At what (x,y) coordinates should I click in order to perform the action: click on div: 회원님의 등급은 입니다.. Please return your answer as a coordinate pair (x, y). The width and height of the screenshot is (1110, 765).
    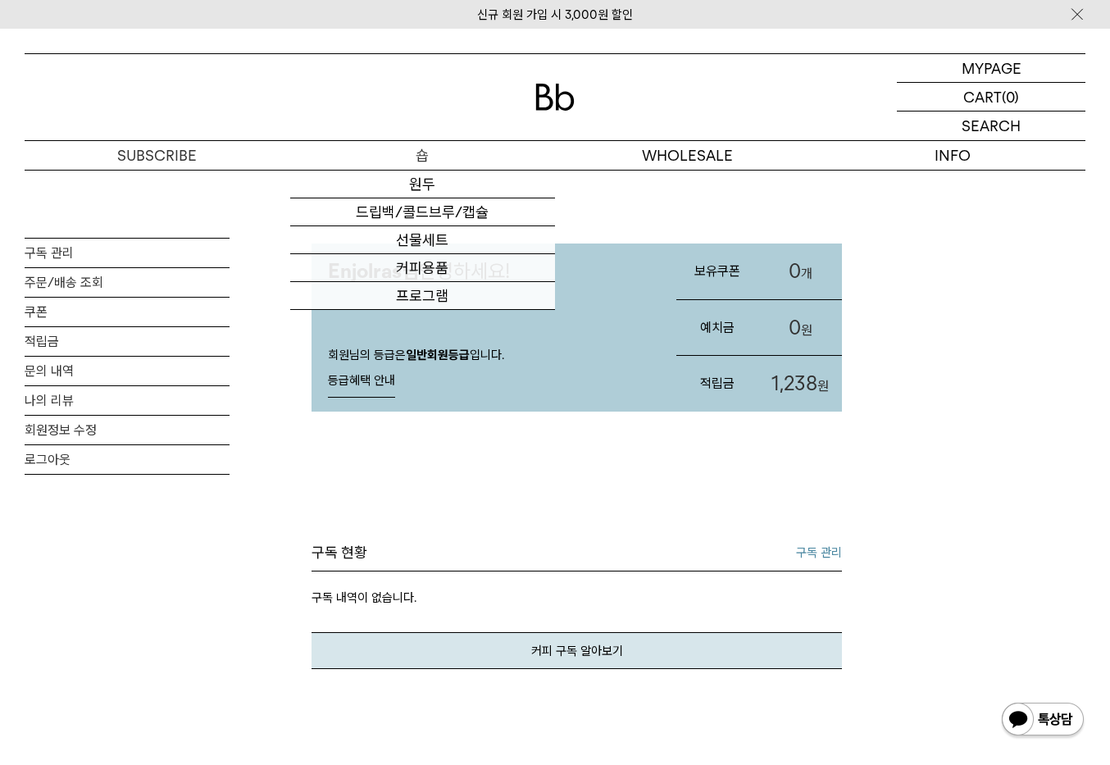
    Looking at the image, I should click on (485, 371).